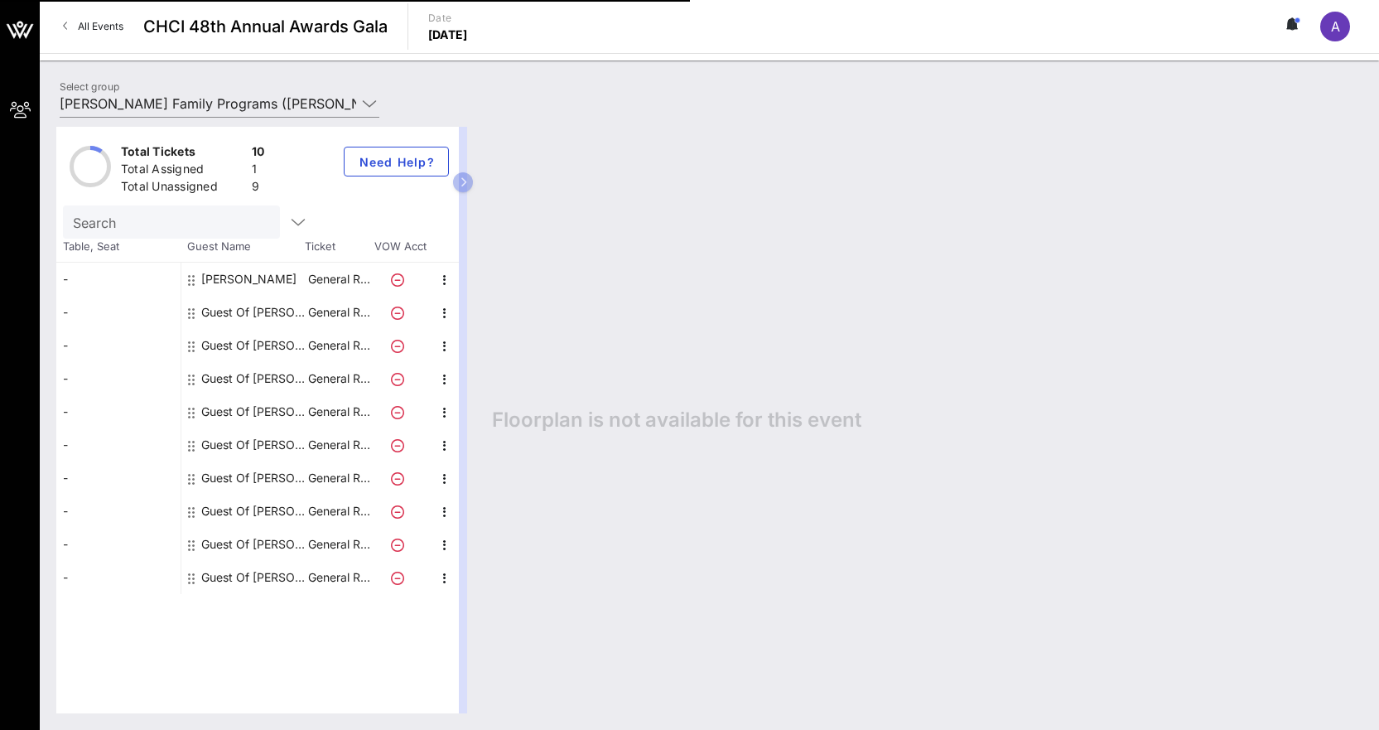 This screenshot has height=730, width=1379. I want to click on div: Total Unassigned, so click(183, 188).